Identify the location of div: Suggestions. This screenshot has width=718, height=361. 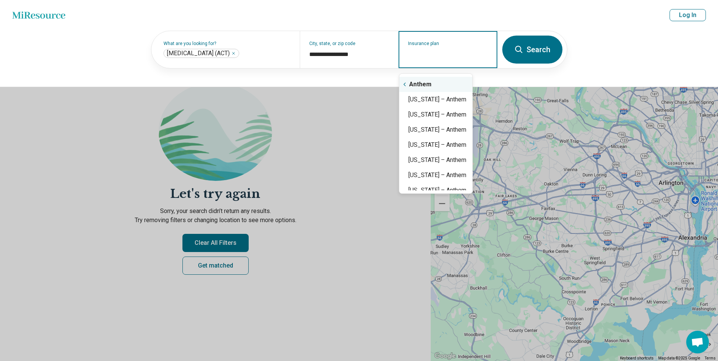
(436, 134).